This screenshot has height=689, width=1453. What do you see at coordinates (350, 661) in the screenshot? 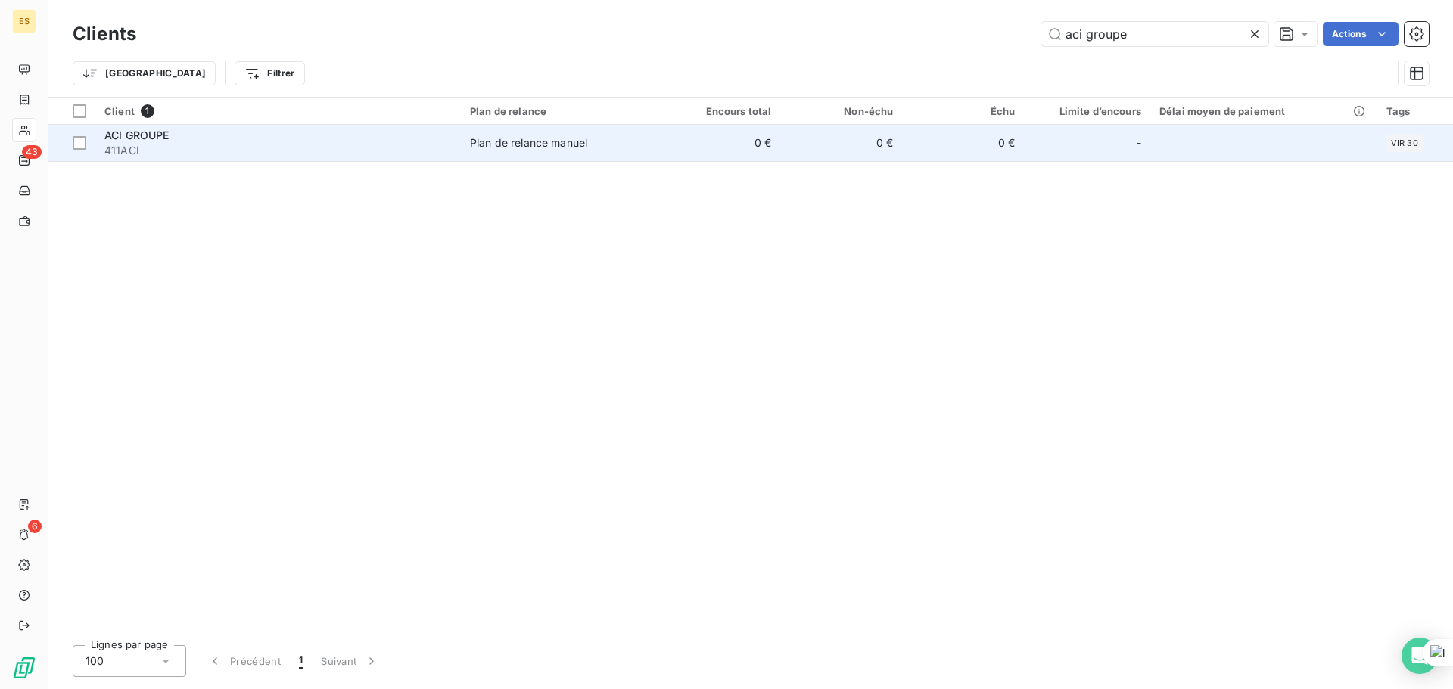
I see `button: Suivant` at bounding box center [350, 661].